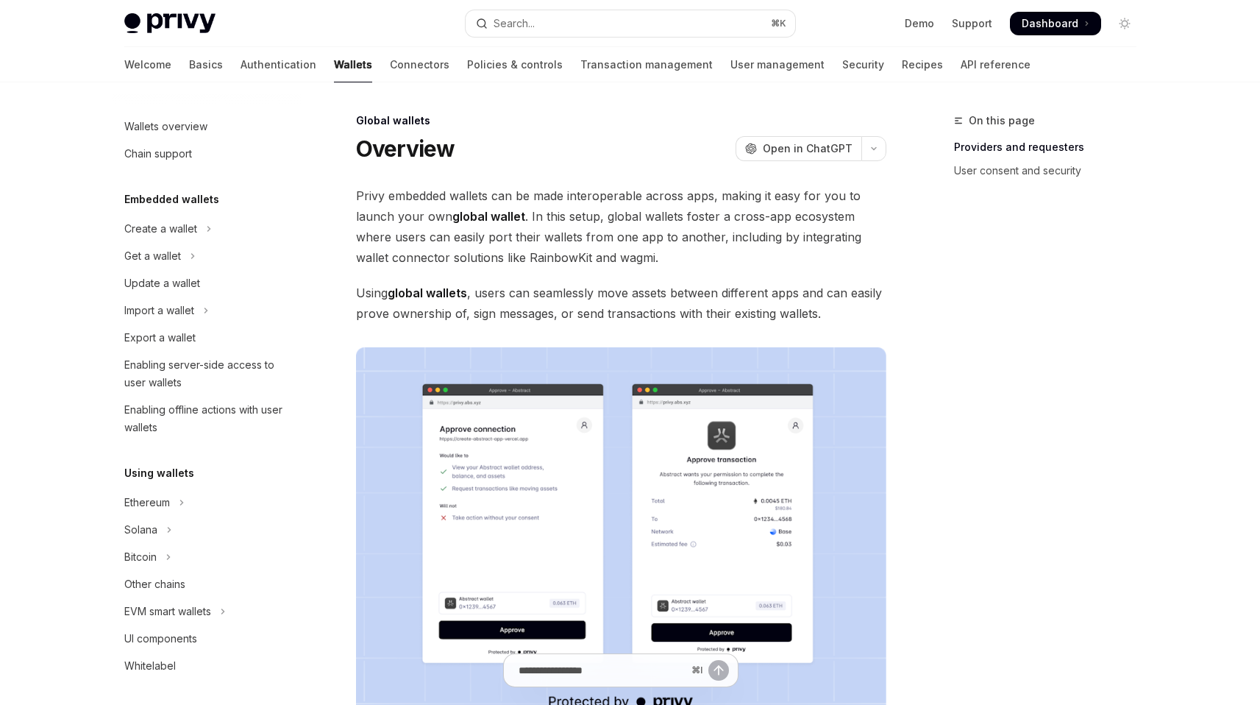  I want to click on a: API reference, so click(995, 65).